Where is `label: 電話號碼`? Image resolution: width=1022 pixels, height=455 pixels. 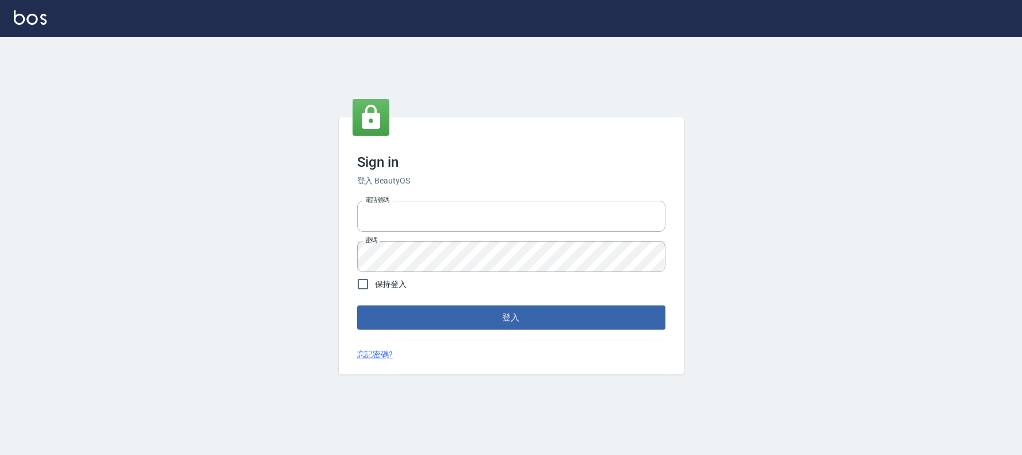 label: 電話號碼 is located at coordinates (377, 200).